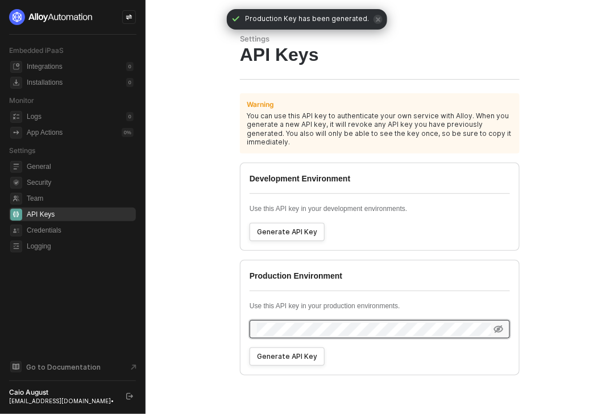 Image resolution: width=614 pixels, height=414 pixels. I want to click on span: general, so click(16, 166).